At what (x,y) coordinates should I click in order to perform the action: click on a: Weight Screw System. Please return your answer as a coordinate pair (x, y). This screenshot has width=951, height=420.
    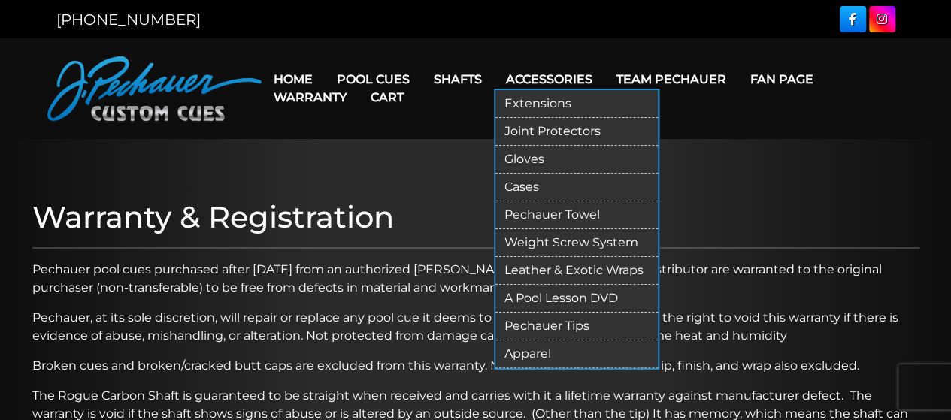
    Looking at the image, I should click on (576, 243).